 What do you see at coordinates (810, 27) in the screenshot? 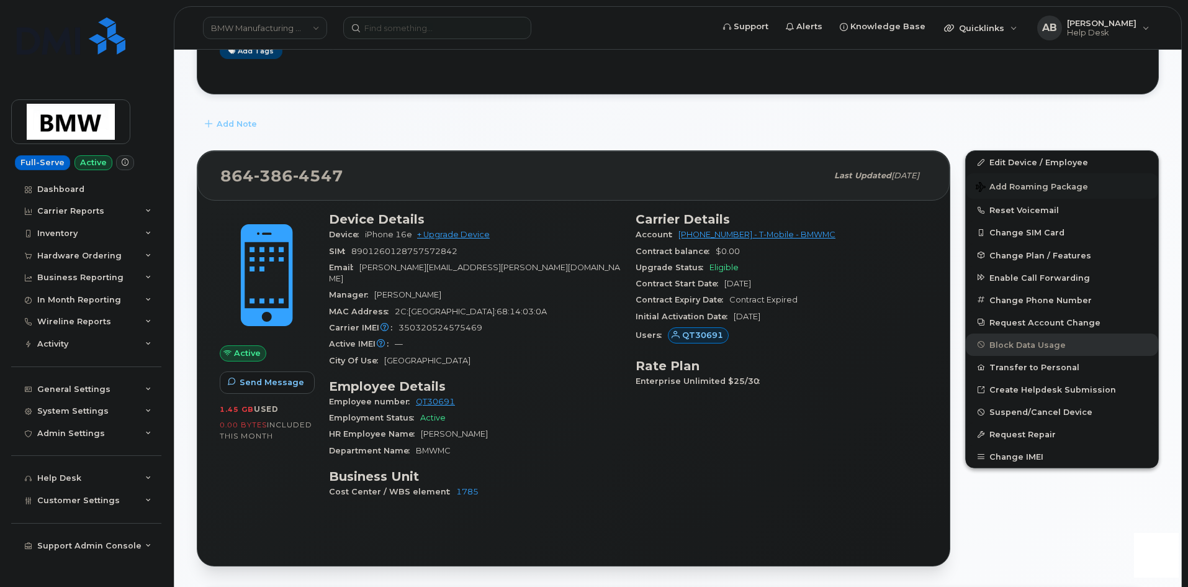
I see `span: Alerts` at bounding box center [810, 27].